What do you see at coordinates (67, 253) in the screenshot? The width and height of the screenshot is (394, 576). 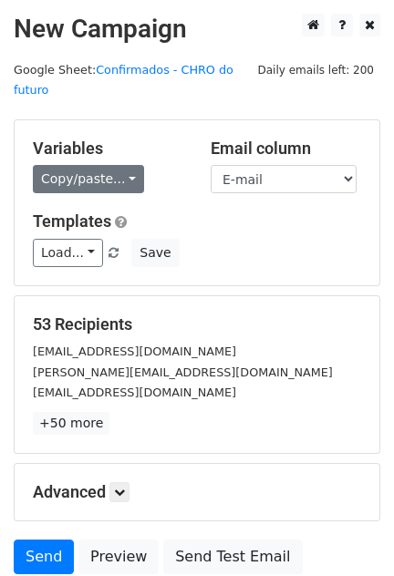 I see `a: Load...` at bounding box center [67, 253].